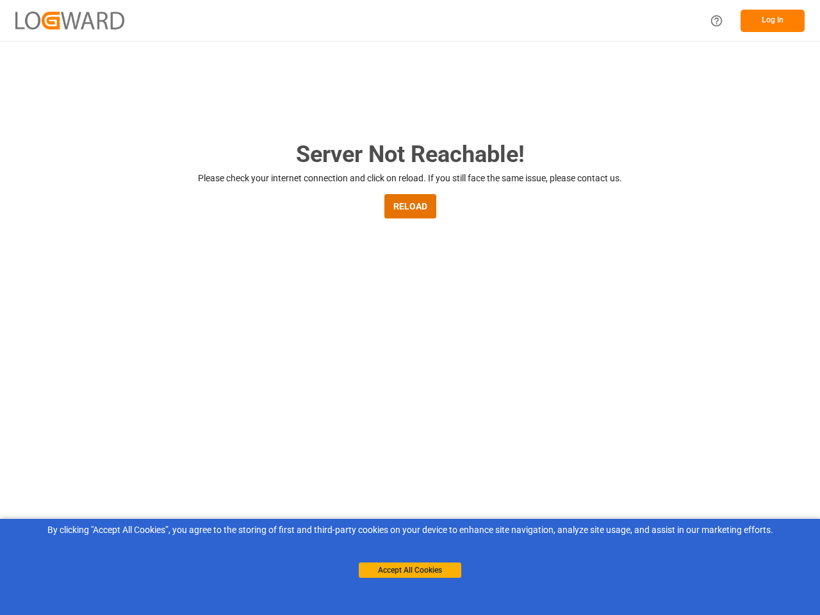 Image resolution: width=820 pixels, height=615 pixels. What do you see at coordinates (410, 530) in the screenshot?
I see `div: By clicking "Accept All Cookies”, you agree to the storing of first and third-party cookies on yo...` at bounding box center [410, 530].